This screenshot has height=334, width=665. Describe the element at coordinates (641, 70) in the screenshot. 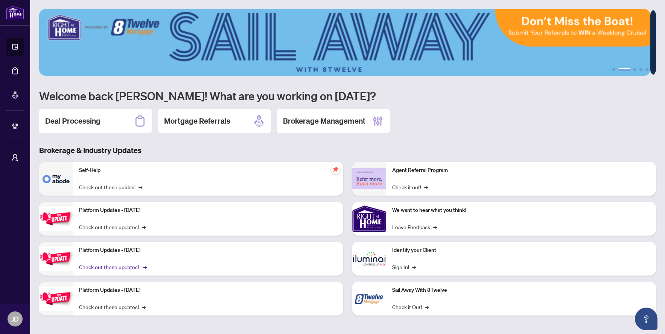

I see `button: 4` at that location.